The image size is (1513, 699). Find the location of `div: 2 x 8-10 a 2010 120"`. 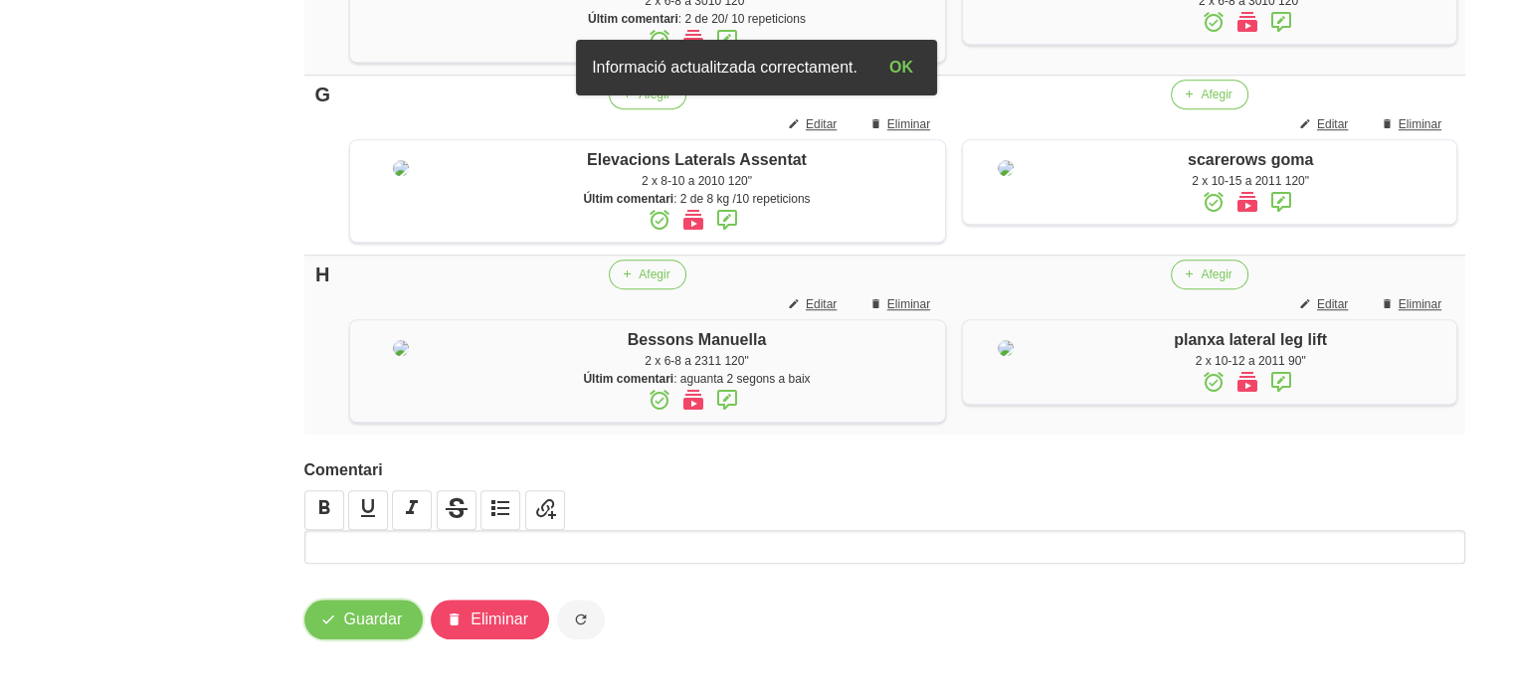

div: 2 x 8-10 a 2010 120" is located at coordinates (696, 181).